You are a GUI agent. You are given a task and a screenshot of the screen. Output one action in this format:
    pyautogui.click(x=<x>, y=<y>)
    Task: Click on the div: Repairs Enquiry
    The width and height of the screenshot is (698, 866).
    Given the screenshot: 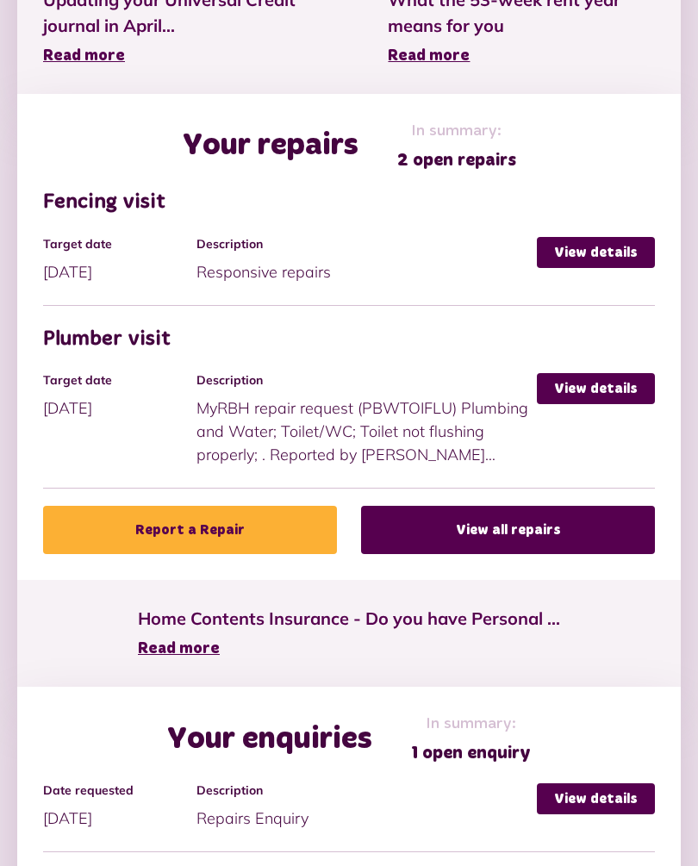 What is the action you would take?
    pyautogui.click(x=367, y=806)
    